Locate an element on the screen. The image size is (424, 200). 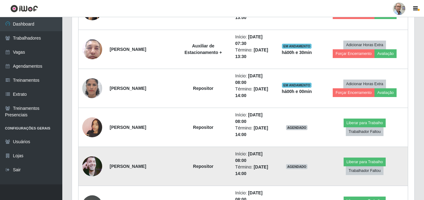
img: CoreUI Logo is located at coordinates (24, 8).